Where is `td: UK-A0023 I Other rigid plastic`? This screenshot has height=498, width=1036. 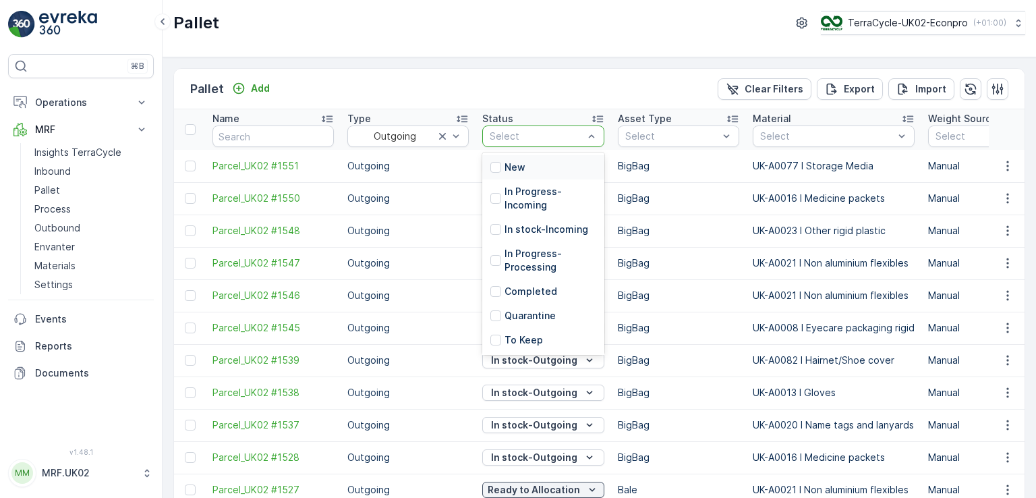
td: UK-A0023 I Other rigid plastic is located at coordinates (834, 231).